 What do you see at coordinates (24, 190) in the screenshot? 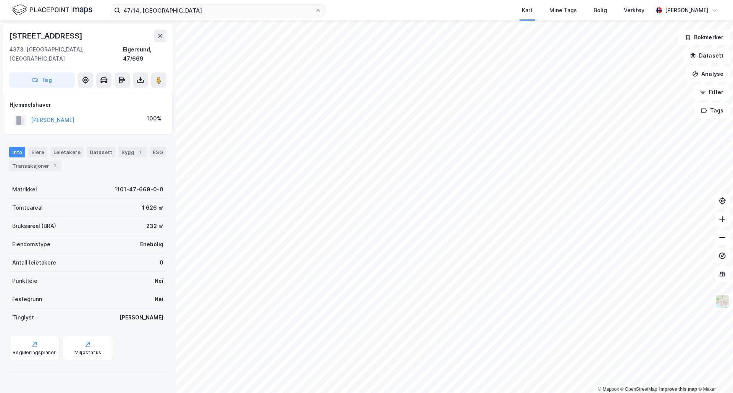
I see `div: Matrikkel` at bounding box center [24, 190].